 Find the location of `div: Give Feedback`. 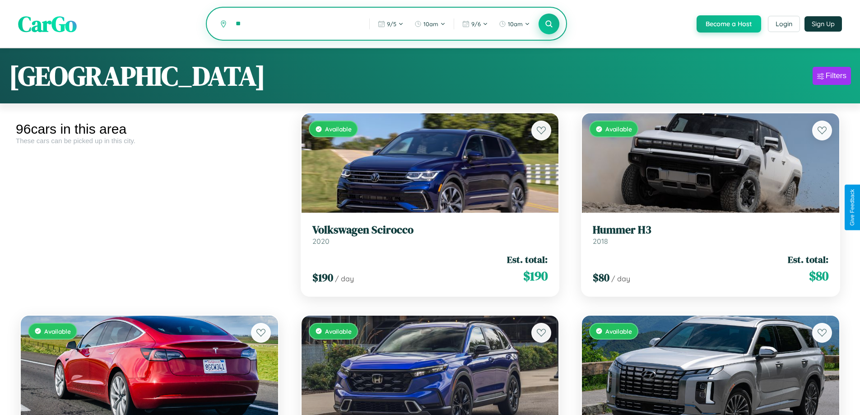

div: Give Feedback is located at coordinates (852, 207).